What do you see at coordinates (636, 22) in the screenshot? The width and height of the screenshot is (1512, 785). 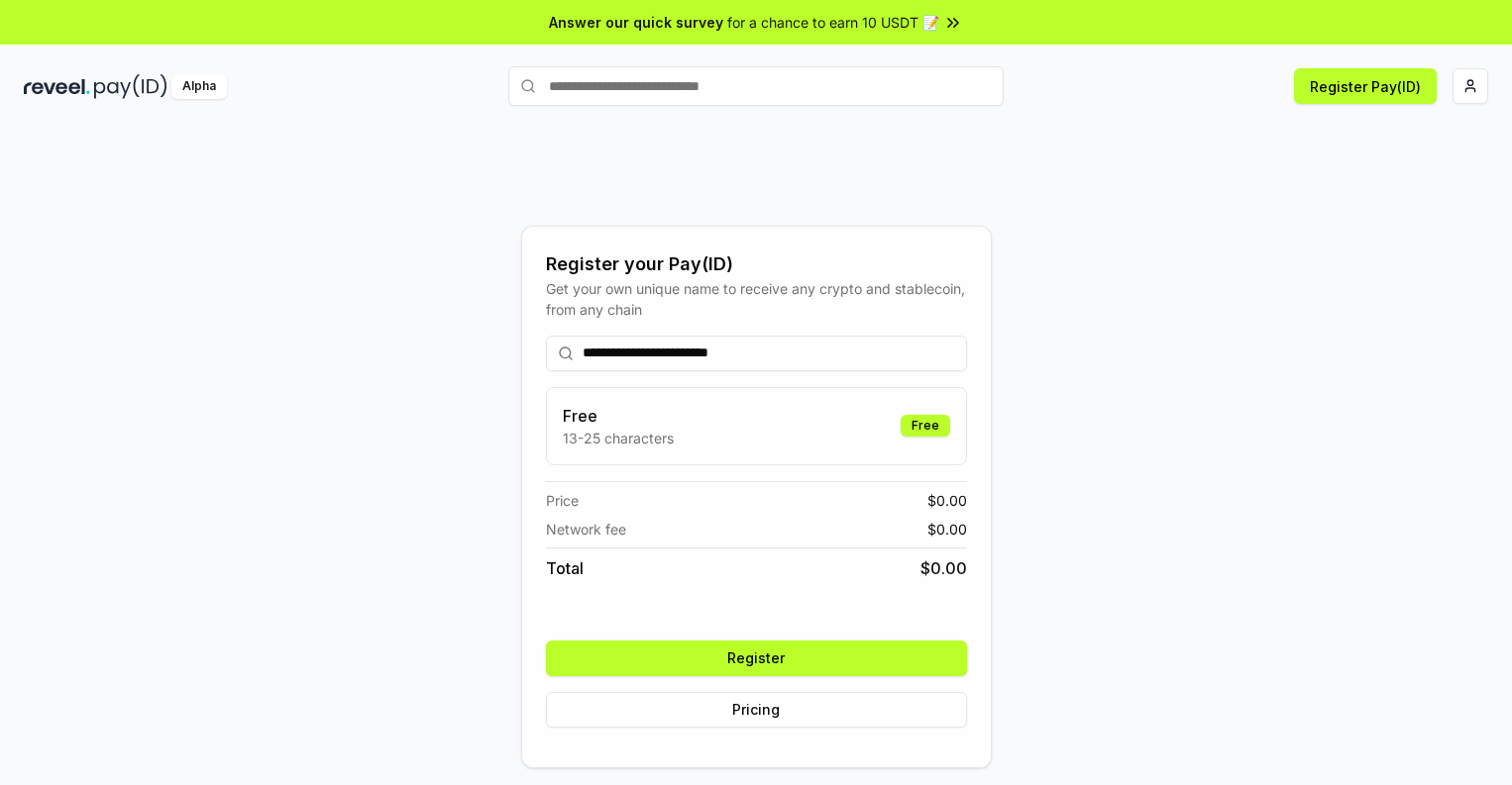 I see `span: Answer our quick survey` at bounding box center [636, 22].